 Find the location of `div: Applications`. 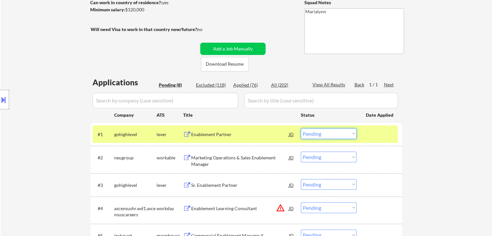

div: Applications is located at coordinates (125, 83).